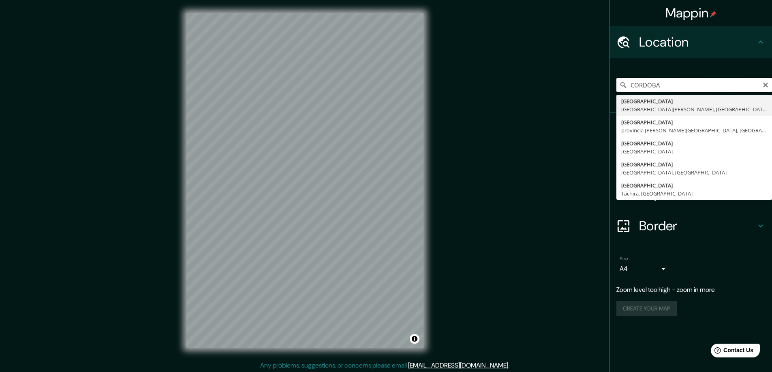 The height and width of the screenshot is (372, 772). What do you see at coordinates (305, 180) in the screenshot?
I see `canvas: Map` at bounding box center [305, 180].